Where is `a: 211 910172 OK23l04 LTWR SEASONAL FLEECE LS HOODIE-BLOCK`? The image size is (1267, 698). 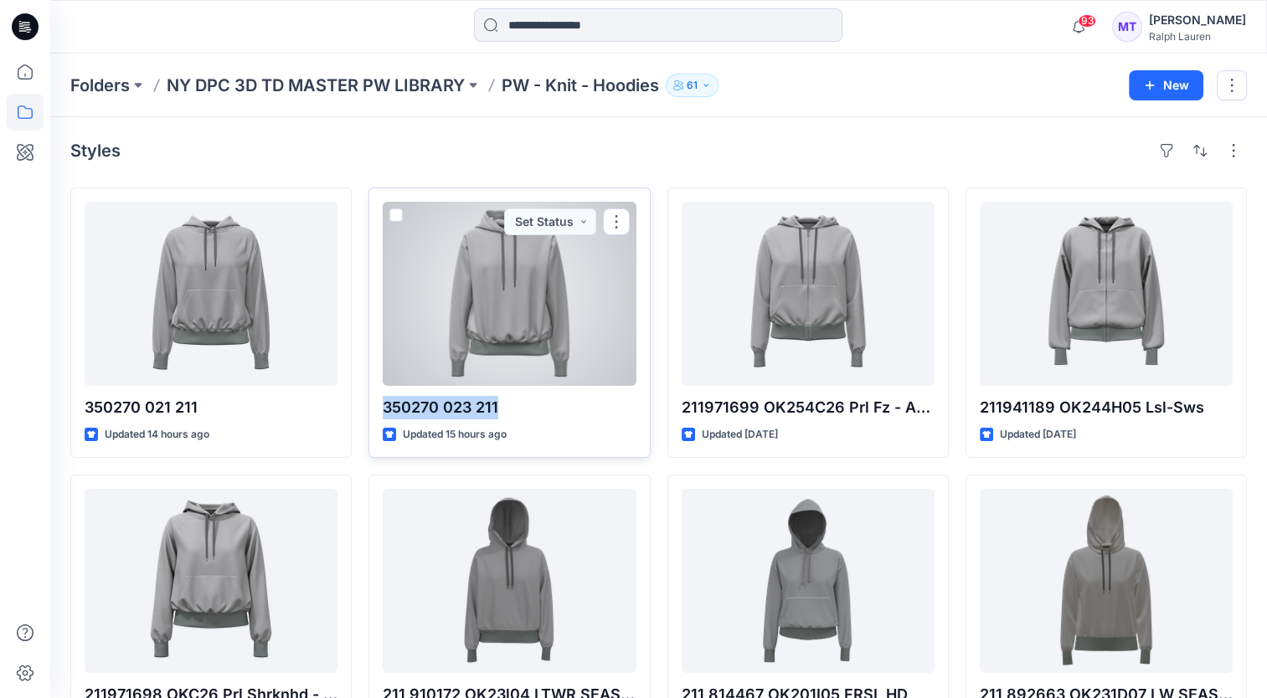
a: 211 910172 OK23l04 LTWR SEASONAL FLEECE LS HOODIE-BLOCK is located at coordinates (509, 581).